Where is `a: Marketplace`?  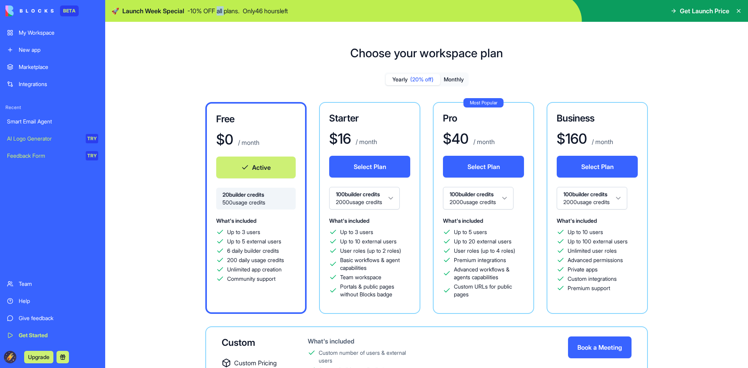
a: Marketplace is located at coordinates (53, 67).